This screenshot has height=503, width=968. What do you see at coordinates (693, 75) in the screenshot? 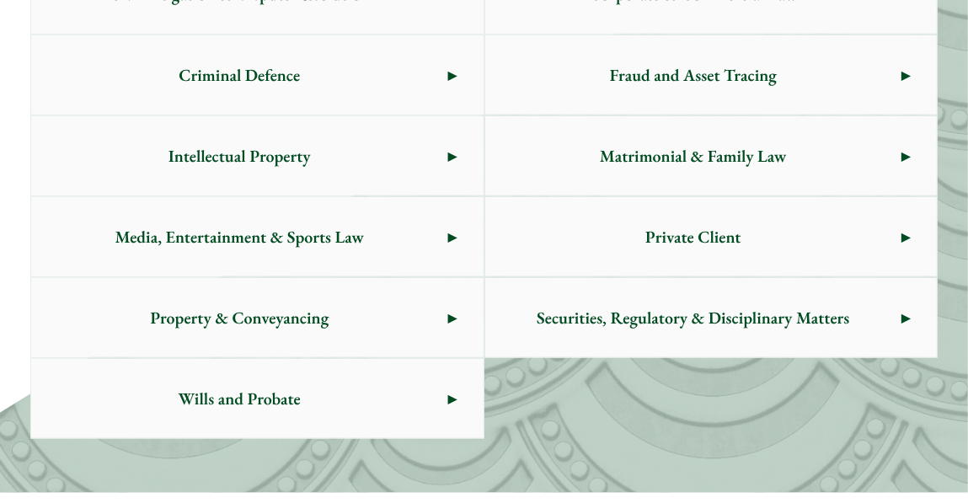
I see `span: Fraud and Asset Tracing` at bounding box center [693, 75].